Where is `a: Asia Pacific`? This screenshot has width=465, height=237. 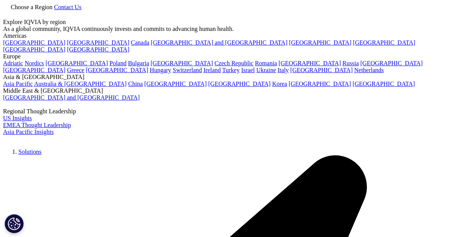 a: Asia Pacific is located at coordinates (18, 84).